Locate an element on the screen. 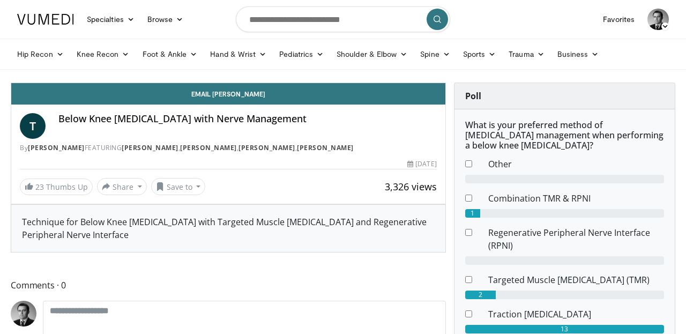  span: Comments 0 is located at coordinates (228, 285).